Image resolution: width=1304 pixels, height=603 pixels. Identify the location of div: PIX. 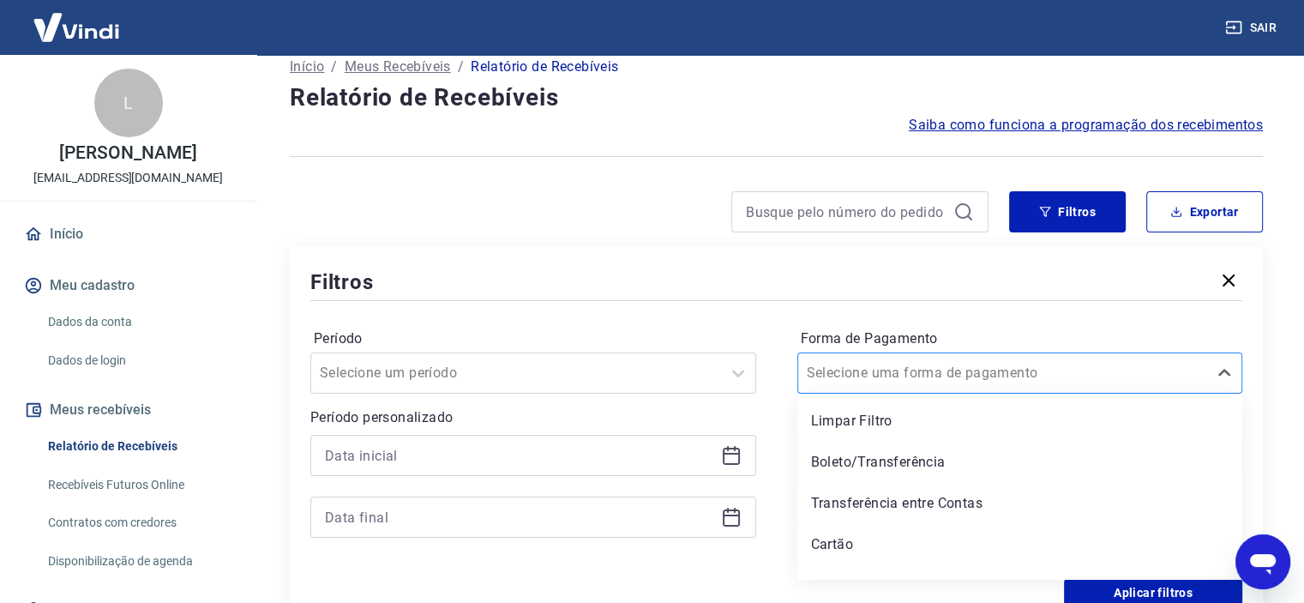
(1020, 585).